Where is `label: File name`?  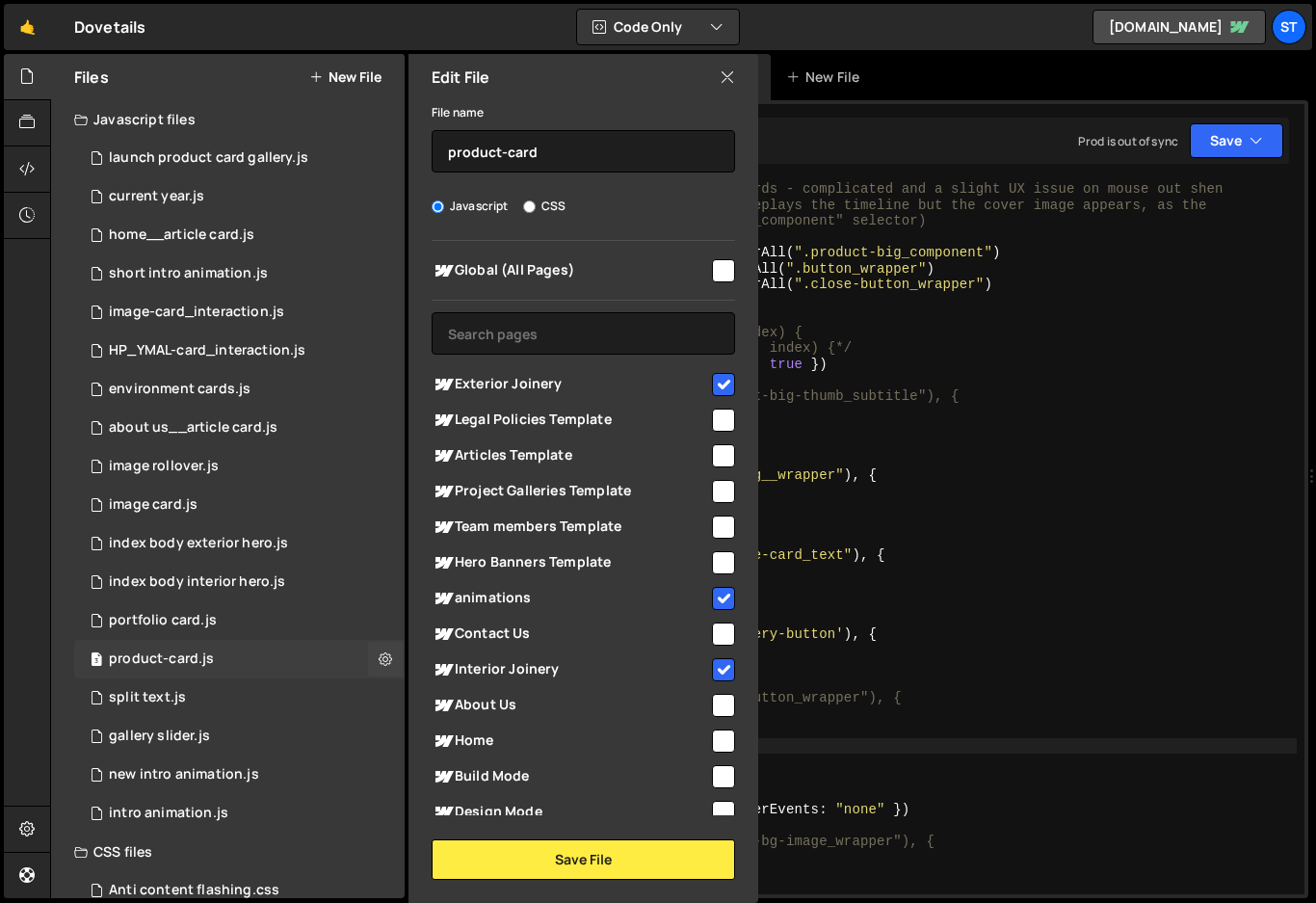 label: File name is located at coordinates (457, 112).